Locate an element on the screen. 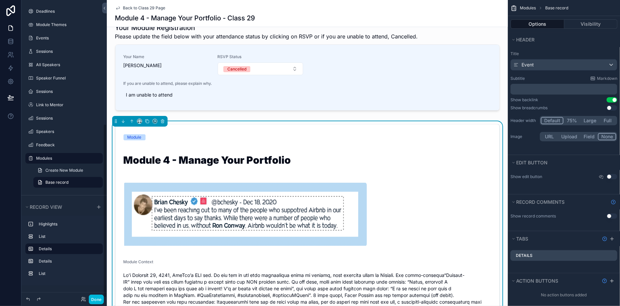 The height and width of the screenshot is (306, 620). button: Edit button is located at coordinates (562, 163).